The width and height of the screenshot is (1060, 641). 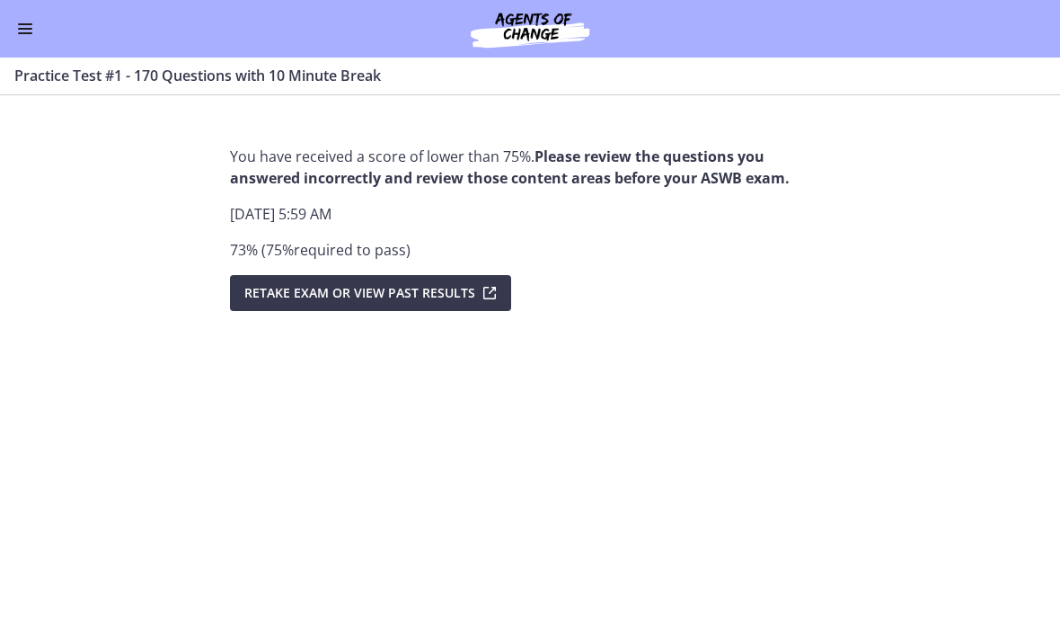 I want to click on span: Retake Exam OR View Past Results, so click(x=359, y=293).